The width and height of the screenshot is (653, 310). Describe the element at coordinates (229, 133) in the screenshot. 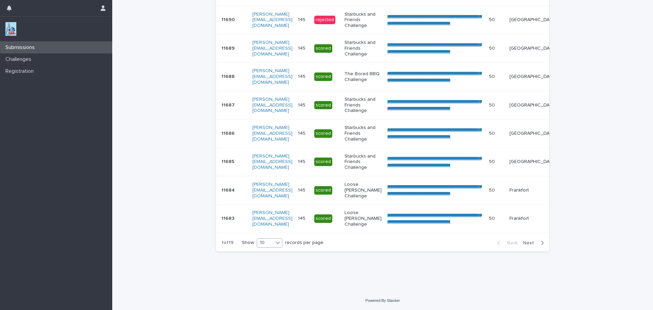

I see `p: 11686` at that location.